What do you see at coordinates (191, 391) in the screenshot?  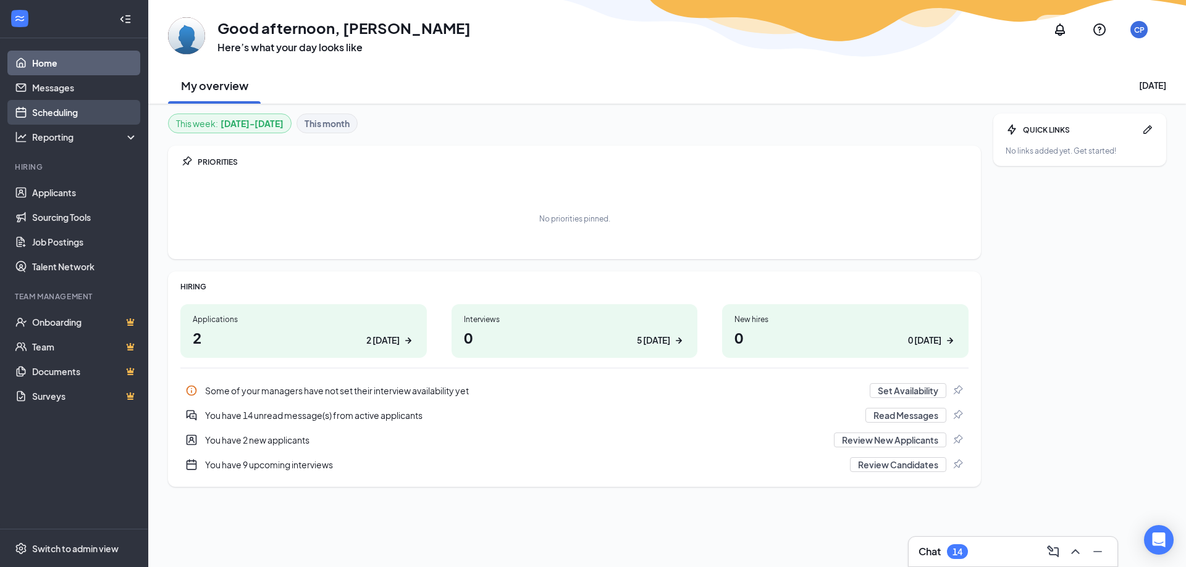 I see `svg: Info` at bounding box center [191, 391].